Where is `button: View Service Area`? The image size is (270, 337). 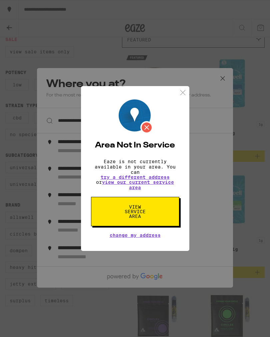 button: View Service Area is located at coordinates (135, 212).